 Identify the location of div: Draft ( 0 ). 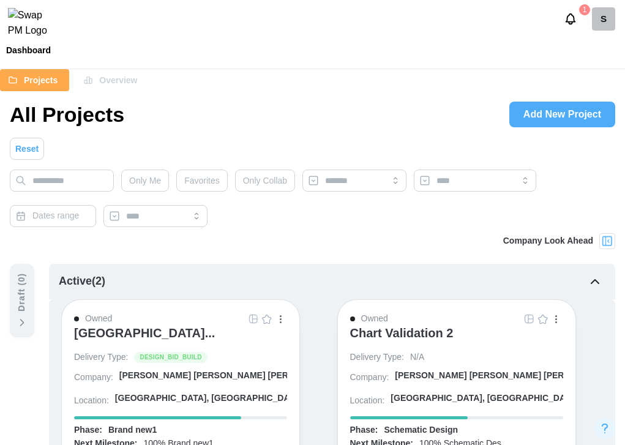
(22, 292).